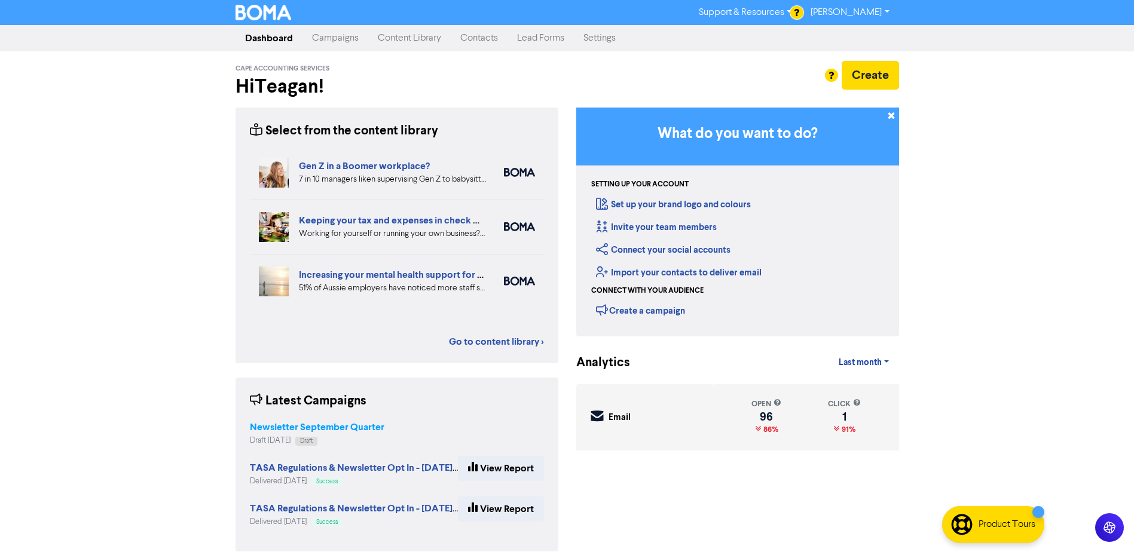 The image size is (1134, 552). I want to click on a: Support & Resources, so click(745, 13).